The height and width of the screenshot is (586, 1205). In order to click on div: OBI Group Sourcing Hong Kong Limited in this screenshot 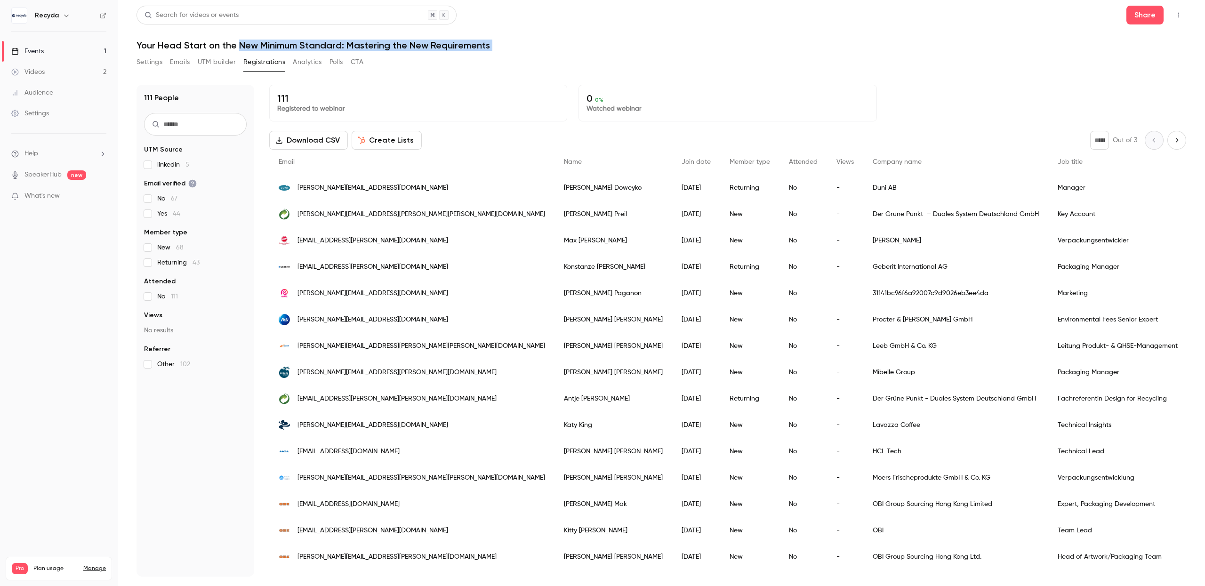, I will do `click(955, 504)`.